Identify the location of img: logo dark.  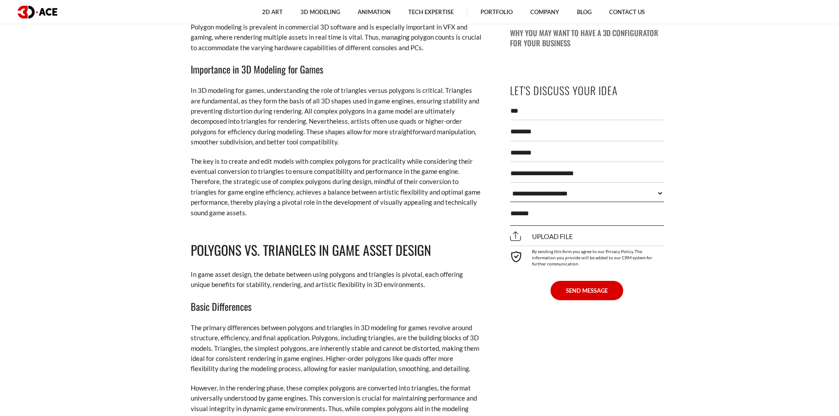
(37, 12).